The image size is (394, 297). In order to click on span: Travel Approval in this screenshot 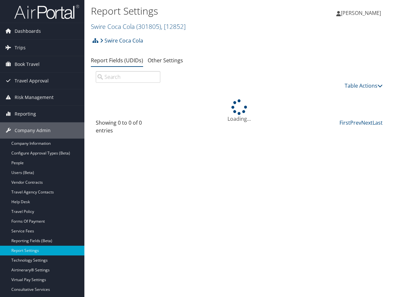, I will do `click(31, 81)`.